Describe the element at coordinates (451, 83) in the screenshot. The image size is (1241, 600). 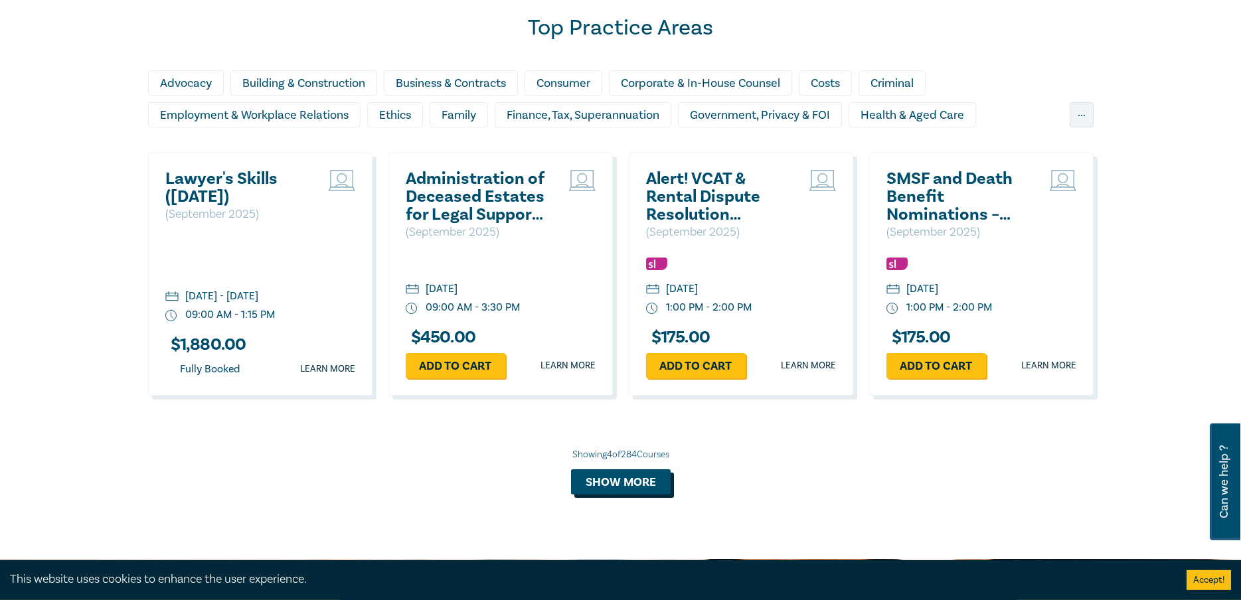
I see `div: Business & Contracts` at that location.